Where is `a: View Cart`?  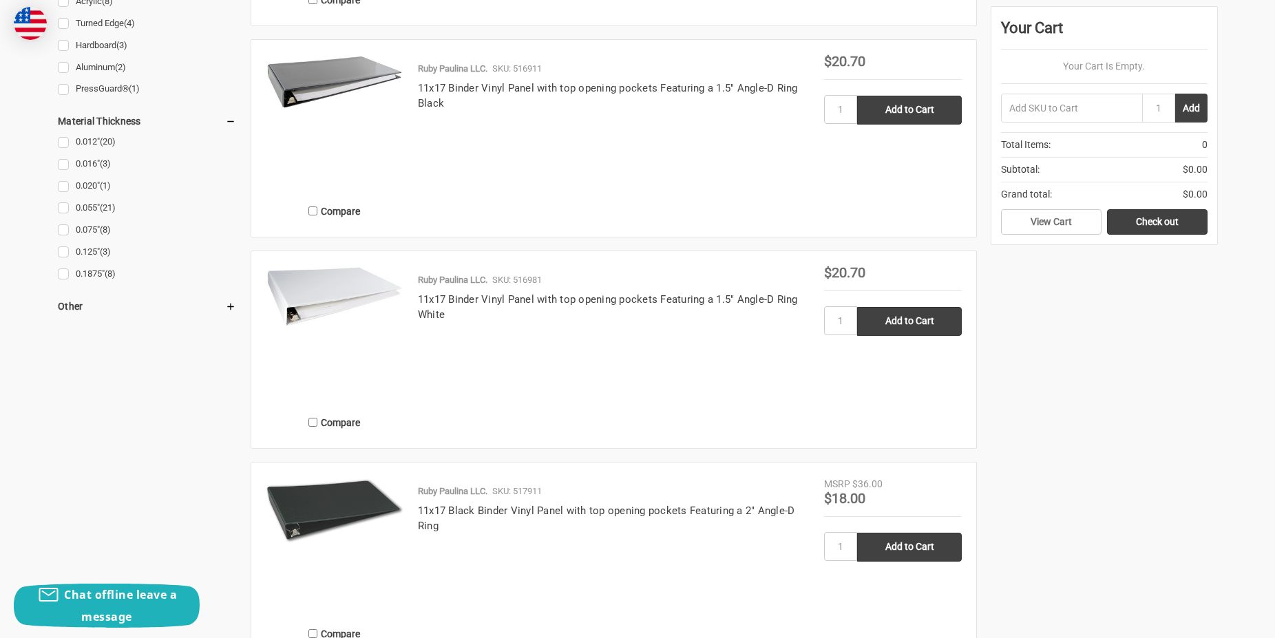
a: View Cart is located at coordinates (1052, 222).